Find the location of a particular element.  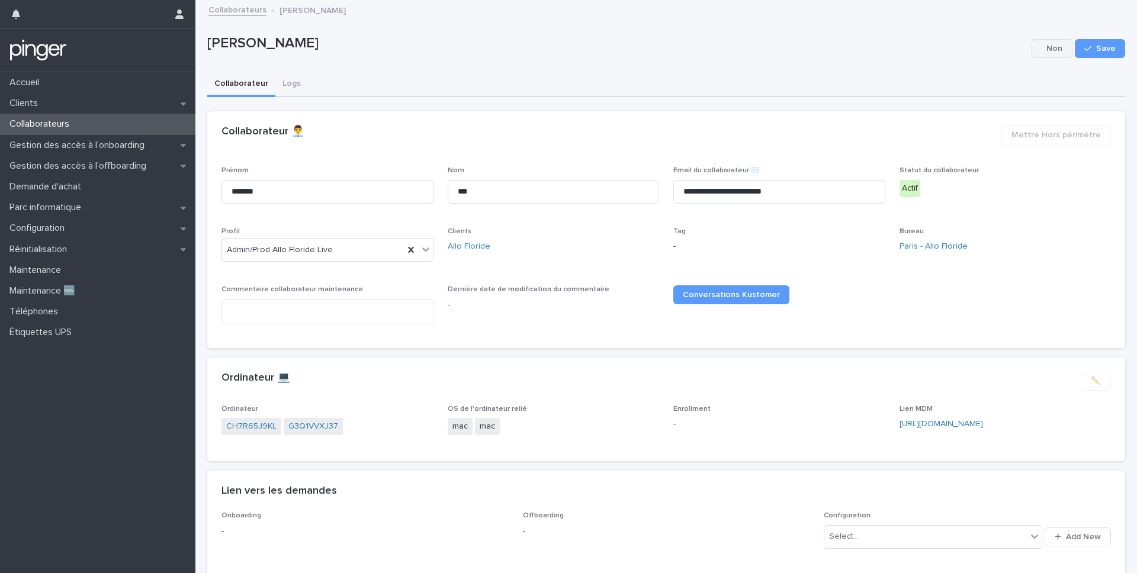

a: Conversations Kustomer is located at coordinates (731, 295).